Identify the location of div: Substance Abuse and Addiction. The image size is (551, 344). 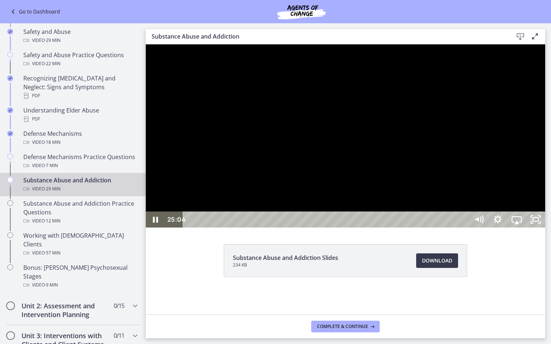
(80, 185).